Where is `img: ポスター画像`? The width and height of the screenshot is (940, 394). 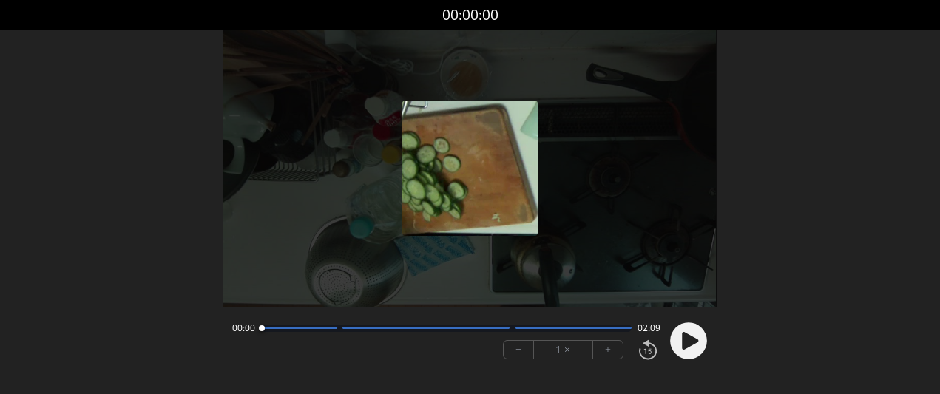
img: ポスター画像 is located at coordinates (470, 168).